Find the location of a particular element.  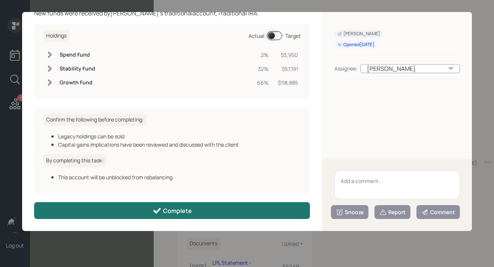

button: Snooze is located at coordinates (350, 212).